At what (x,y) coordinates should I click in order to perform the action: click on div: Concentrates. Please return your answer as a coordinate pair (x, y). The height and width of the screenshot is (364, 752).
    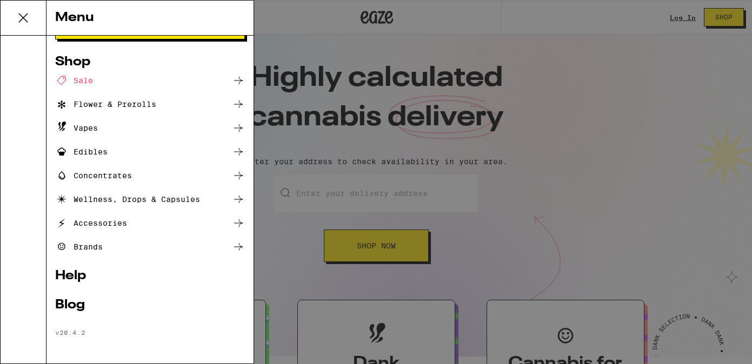
    Looking at the image, I should click on (93, 176).